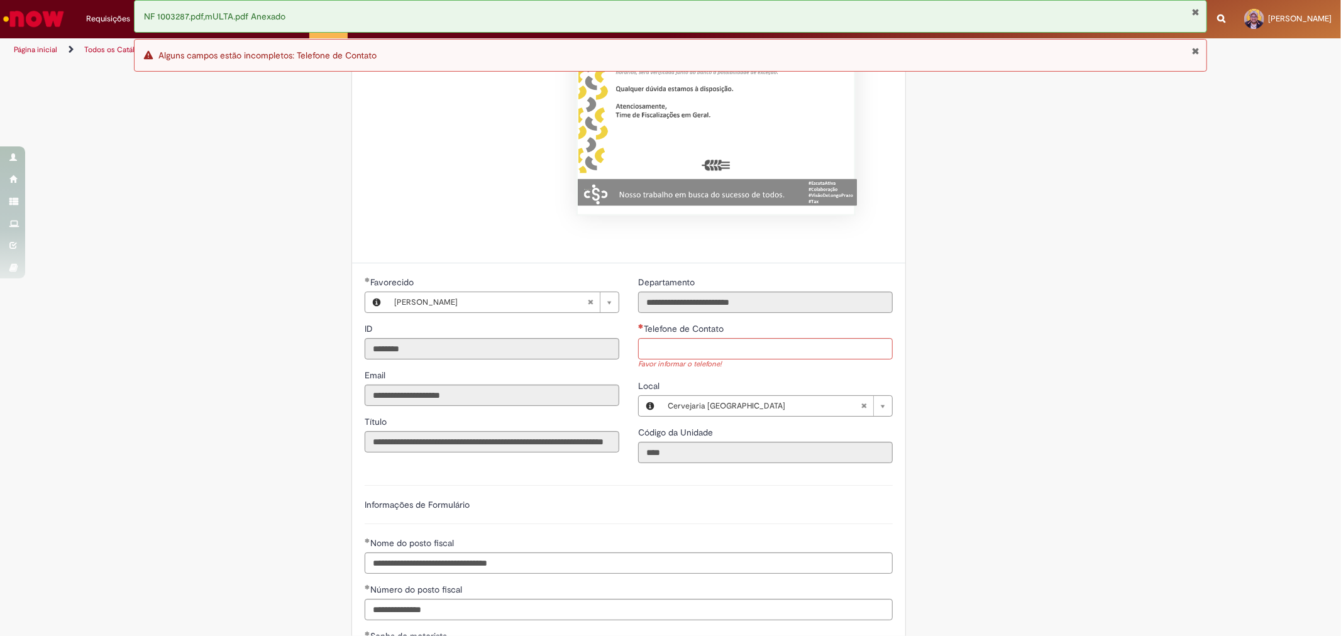 This screenshot has width=1341, height=636. What do you see at coordinates (413, 543) in the screenshot?
I see `span: Nome do posto fiscal` at bounding box center [413, 543].